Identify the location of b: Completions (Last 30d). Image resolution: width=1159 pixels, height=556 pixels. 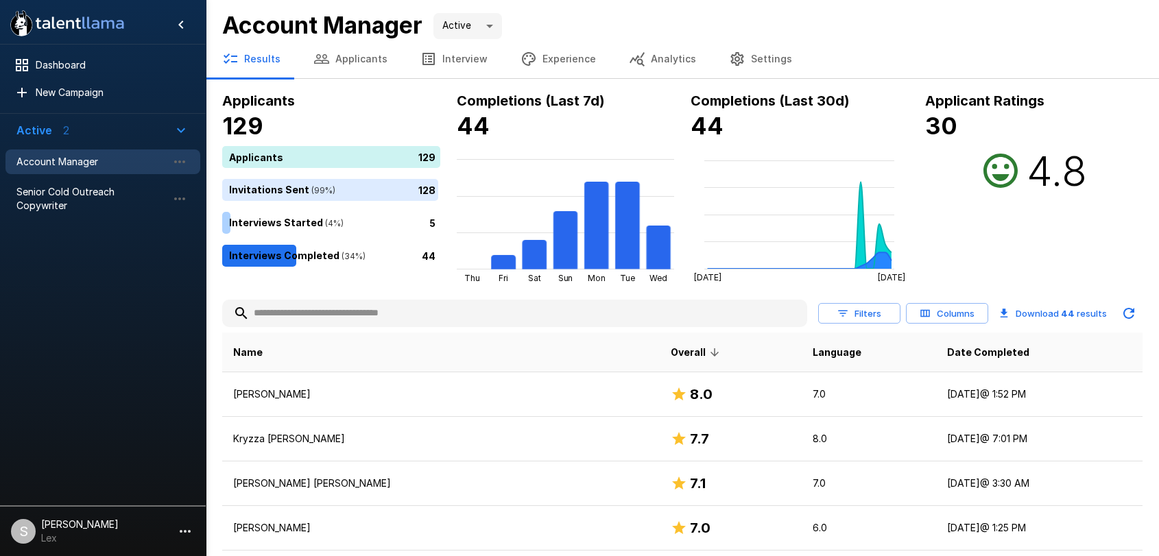
(770, 101).